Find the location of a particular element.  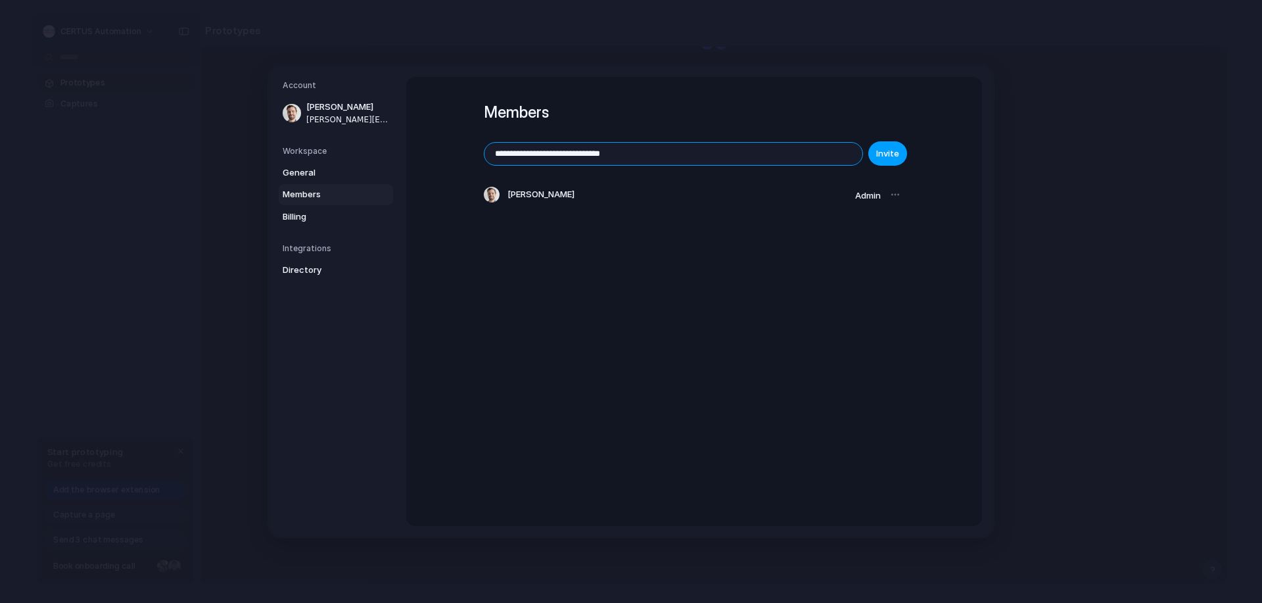

h5: Integrations is located at coordinates (338, 248).